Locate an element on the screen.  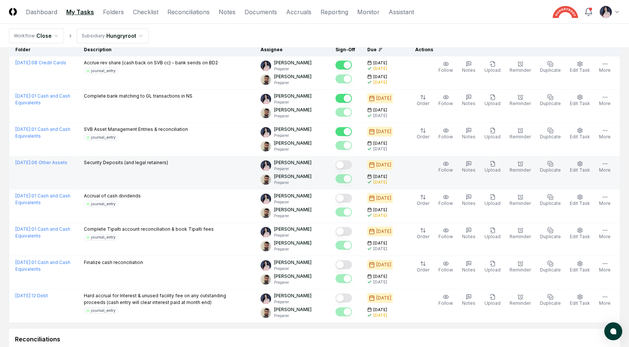
p: Finalize cash reconciliation is located at coordinates (113, 263).